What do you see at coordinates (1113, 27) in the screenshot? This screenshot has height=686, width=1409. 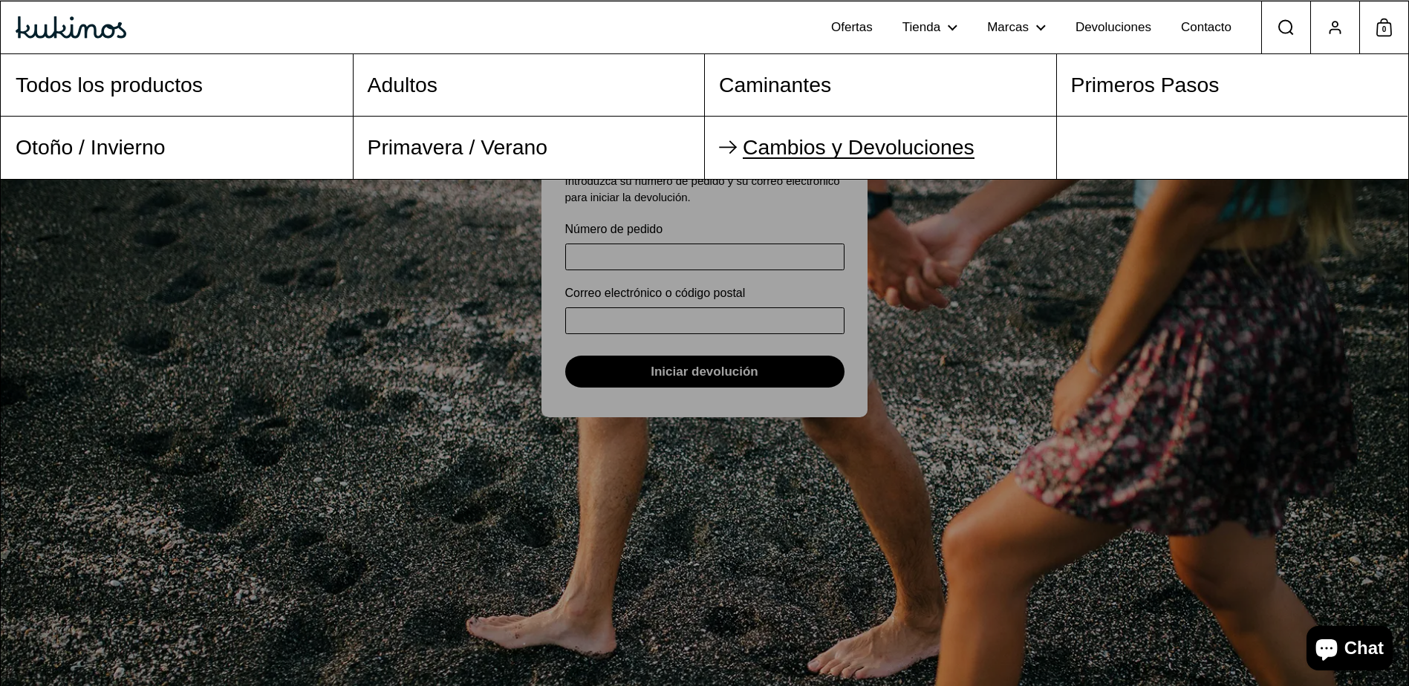 I see `a: Devoluciones` at bounding box center [1113, 27].